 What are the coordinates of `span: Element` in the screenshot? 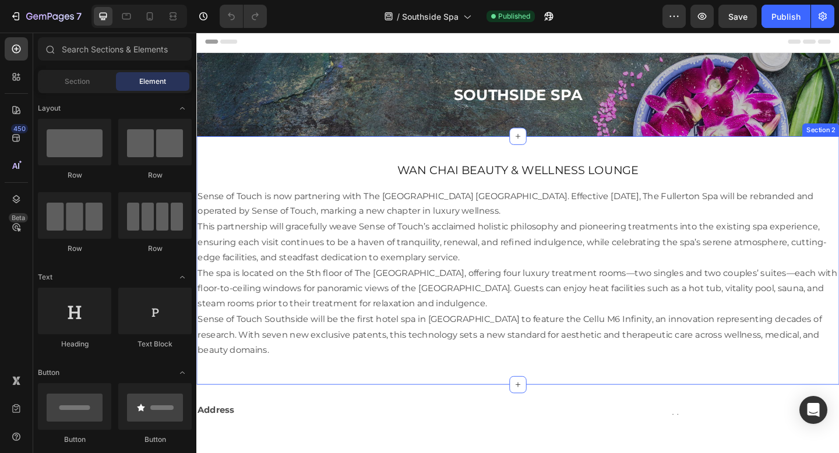 It's located at (153, 82).